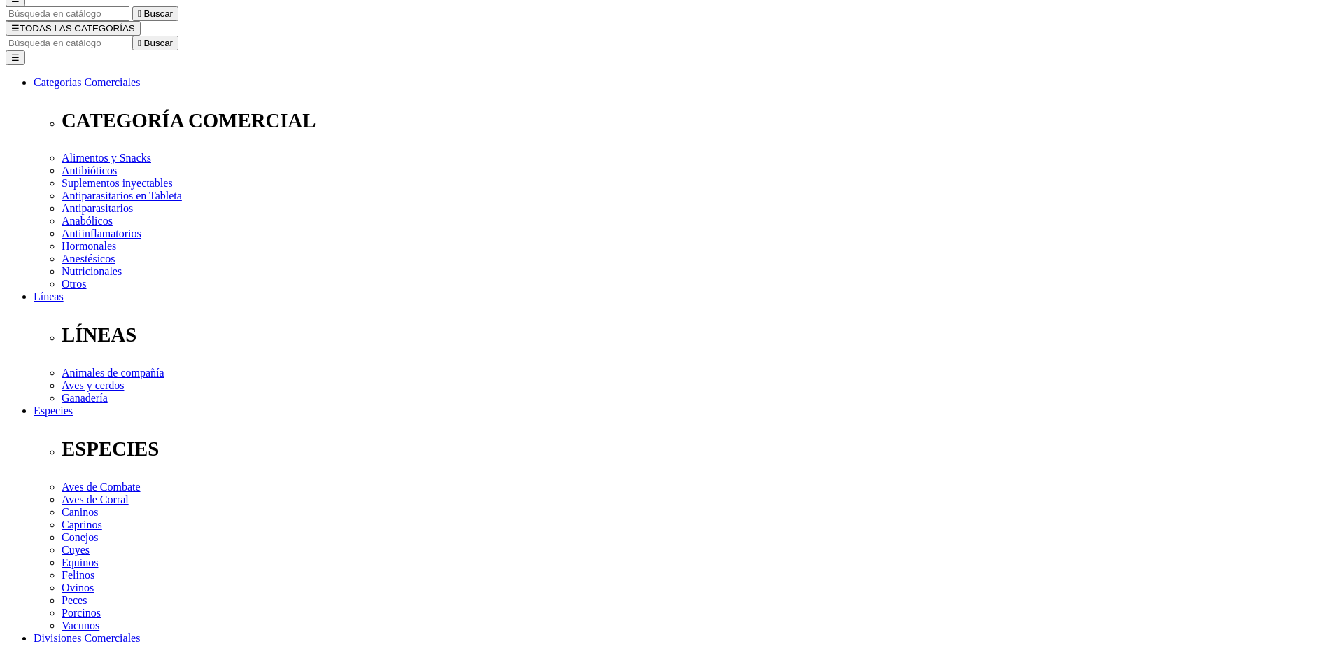 Image resolution: width=1333 pixels, height=667 pixels. I want to click on span: Aves de Combate, so click(101, 486).